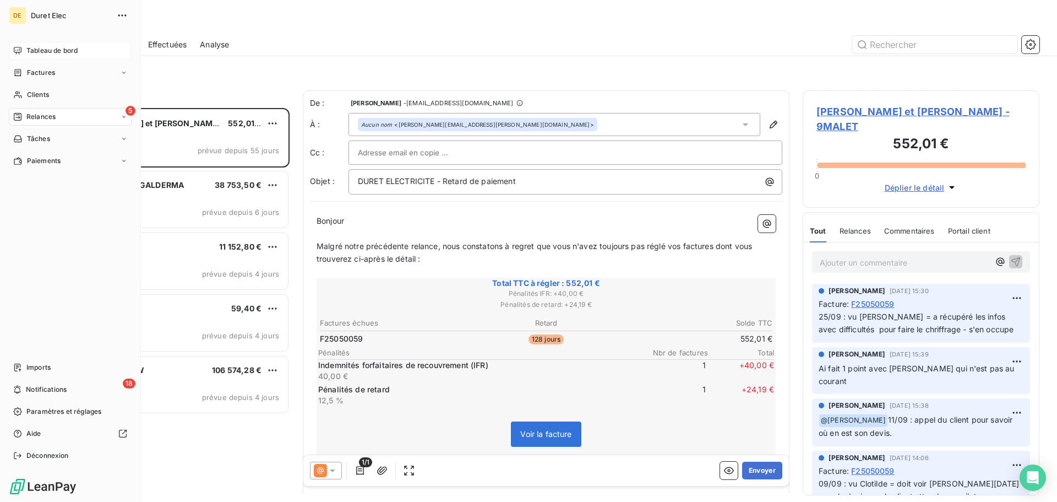 The width and height of the screenshot is (1057, 502). I want to click on span: Voir la facture, so click(546, 433).